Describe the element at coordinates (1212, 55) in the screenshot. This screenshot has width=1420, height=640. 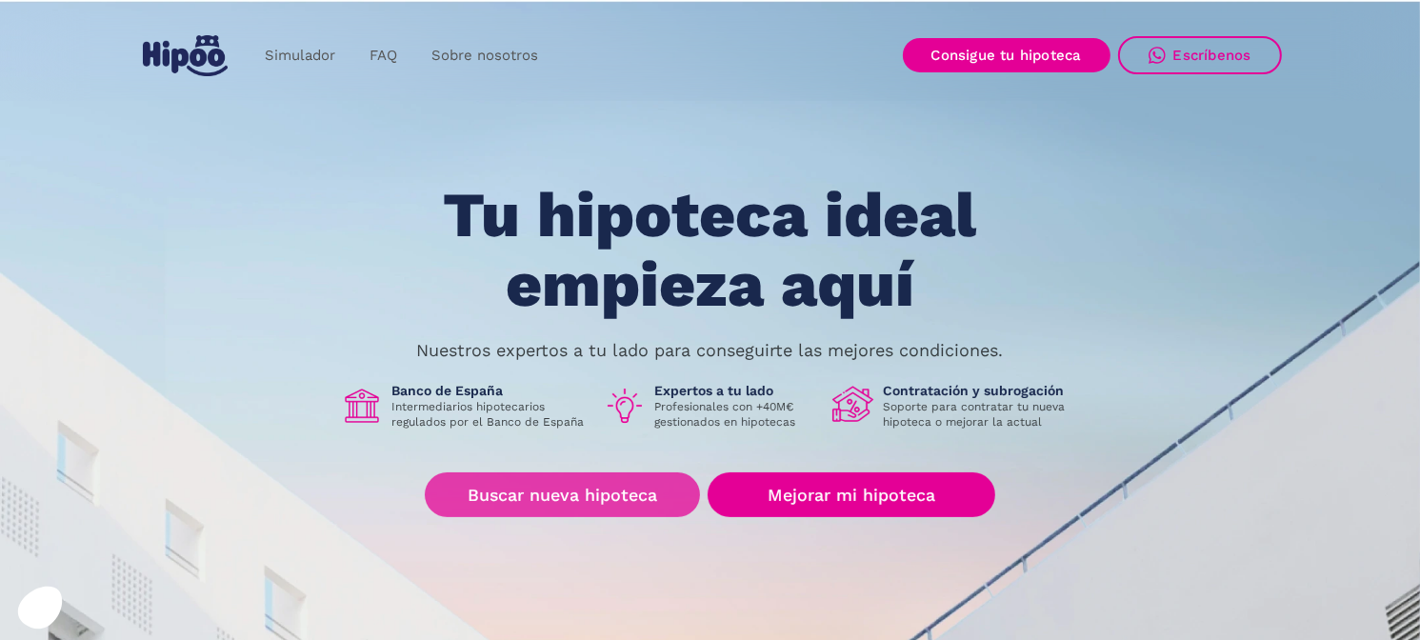
I see `div: Escríbenos` at that location.